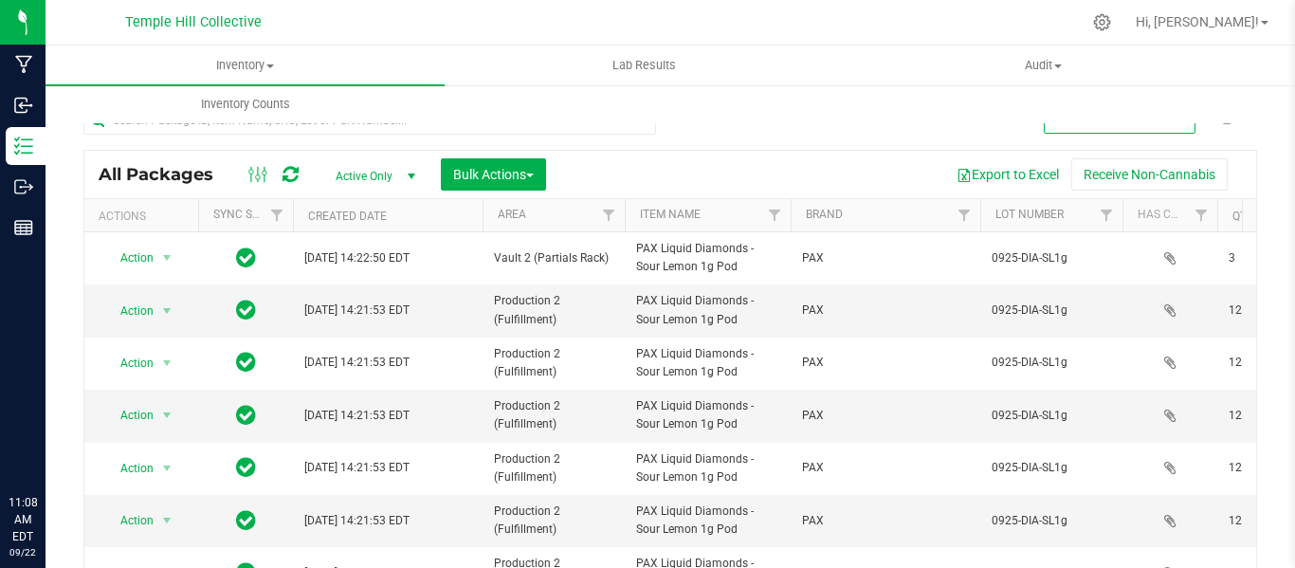 This screenshot has height=568, width=1295. What do you see at coordinates (193, 22) in the screenshot?
I see `span: Temple Hill Collective` at bounding box center [193, 22].